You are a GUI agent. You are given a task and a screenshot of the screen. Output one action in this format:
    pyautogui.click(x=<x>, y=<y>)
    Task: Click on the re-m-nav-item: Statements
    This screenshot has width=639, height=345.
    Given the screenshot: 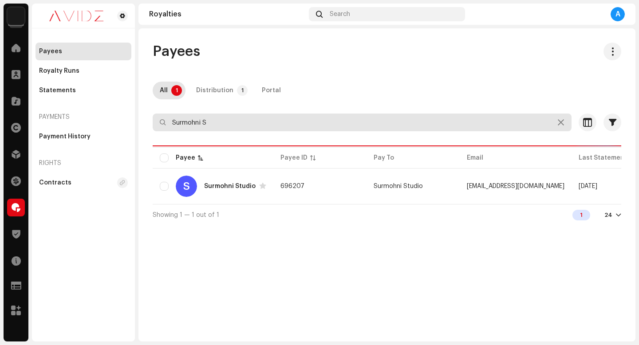 What is the action you would take?
    pyautogui.click(x=83, y=91)
    